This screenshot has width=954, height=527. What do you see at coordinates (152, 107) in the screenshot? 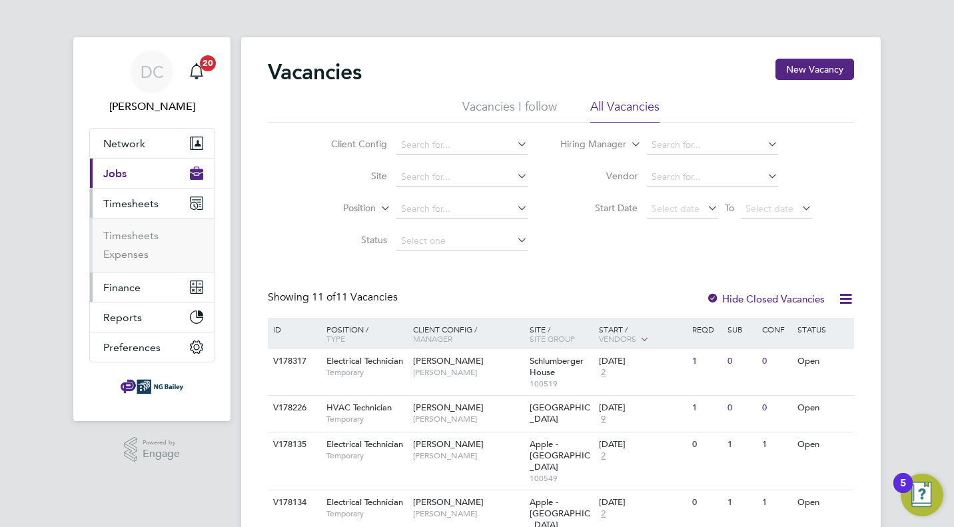
I see `span: Danielle Cole` at bounding box center [152, 107].